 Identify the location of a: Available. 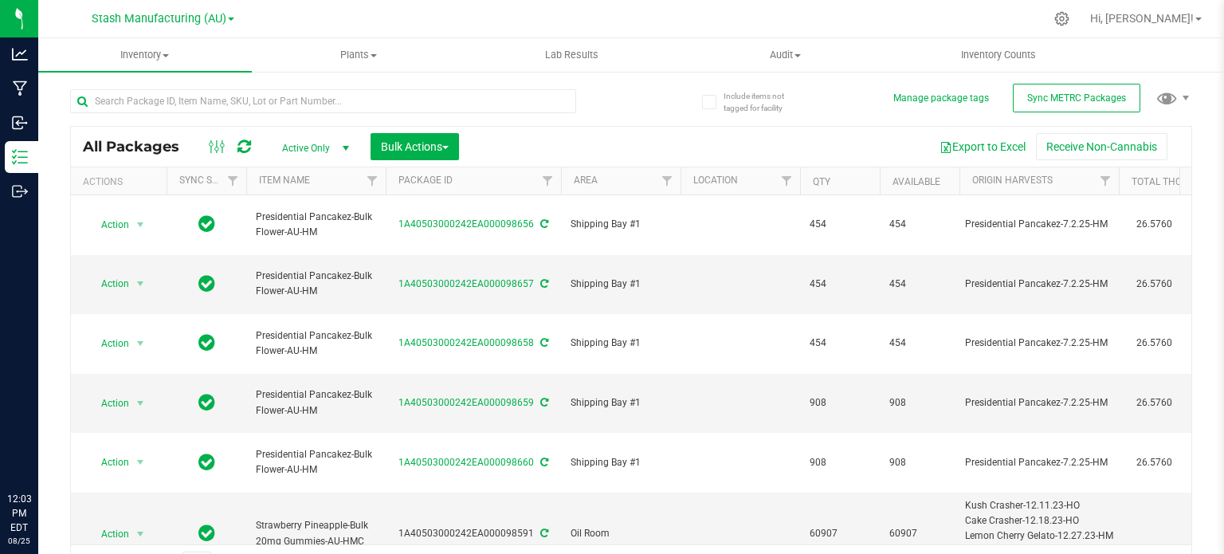
(916, 182).